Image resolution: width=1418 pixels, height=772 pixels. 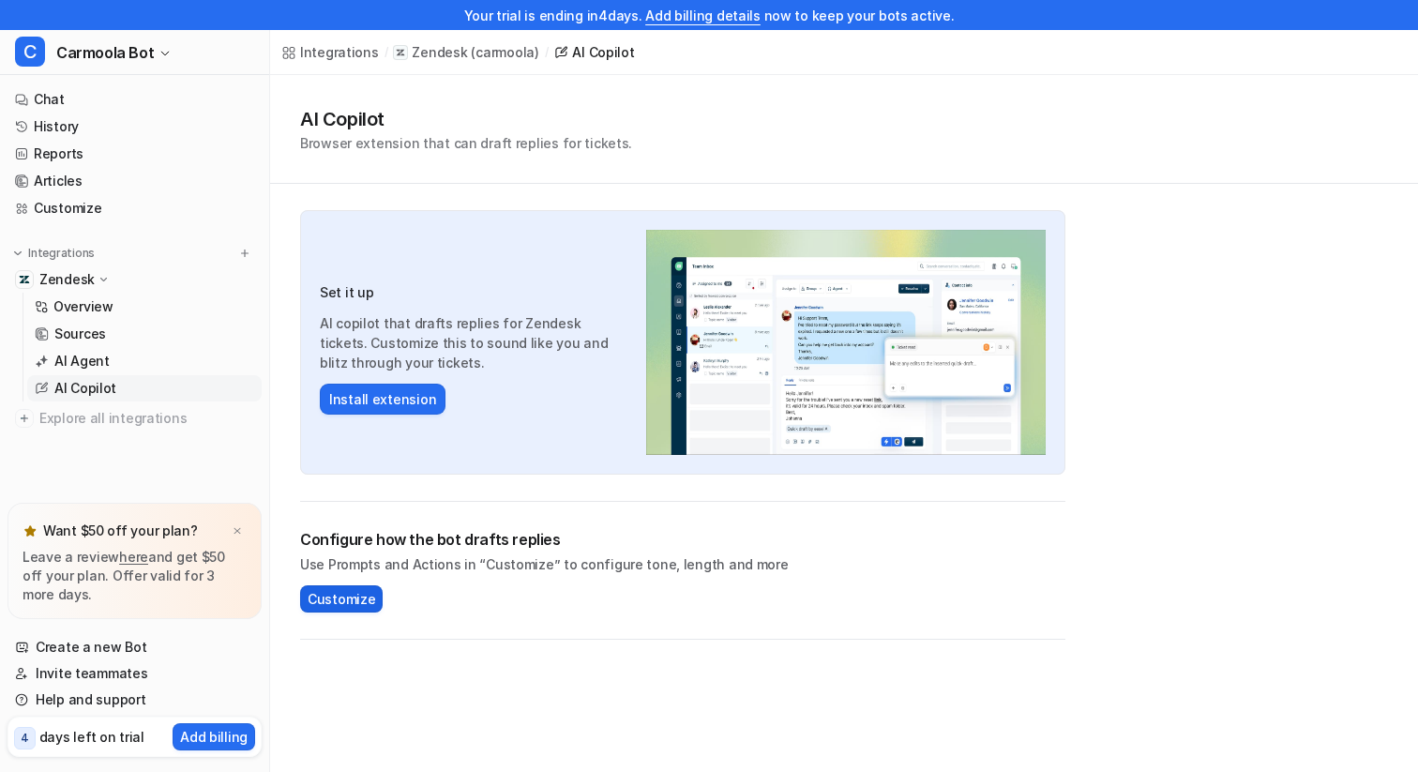 I want to click on a: Overview, so click(x=144, y=307).